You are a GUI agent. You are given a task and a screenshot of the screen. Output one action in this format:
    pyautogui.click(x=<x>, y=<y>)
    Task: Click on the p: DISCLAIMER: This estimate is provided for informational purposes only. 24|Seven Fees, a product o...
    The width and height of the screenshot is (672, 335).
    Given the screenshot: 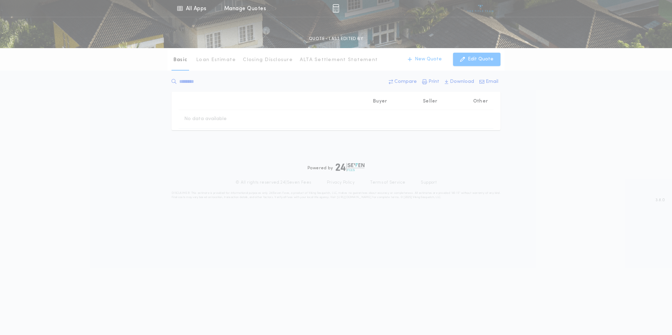 What is the action you would take?
    pyautogui.click(x=336, y=195)
    